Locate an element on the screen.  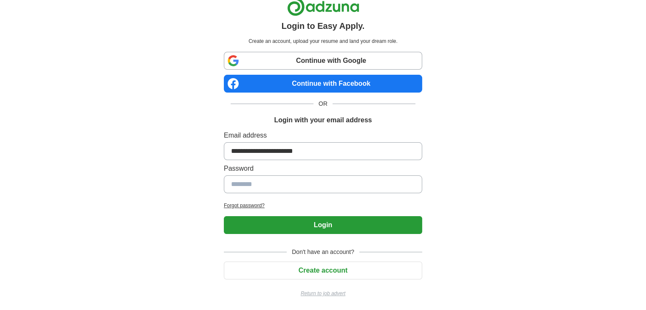
a: Create account is located at coordinates (323, 270).